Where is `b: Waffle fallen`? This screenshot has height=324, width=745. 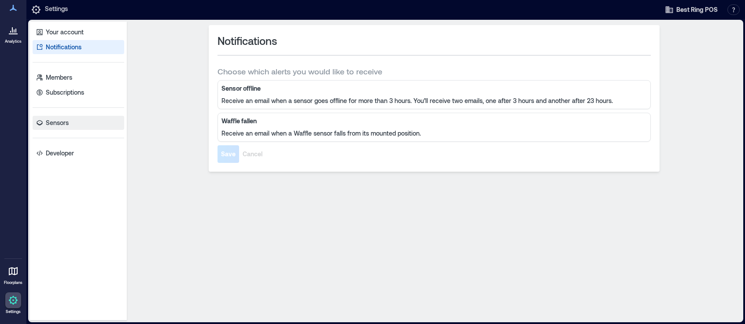 b: Waffle fallen is located at coordinates (321, 121).